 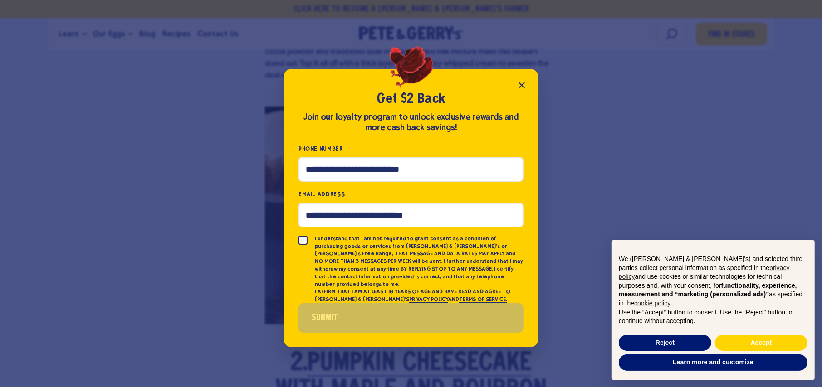 What do you see at coordinates (411, 149) in the screenshot?
I see `label: Phone Number` at bounding box center [411, 149].